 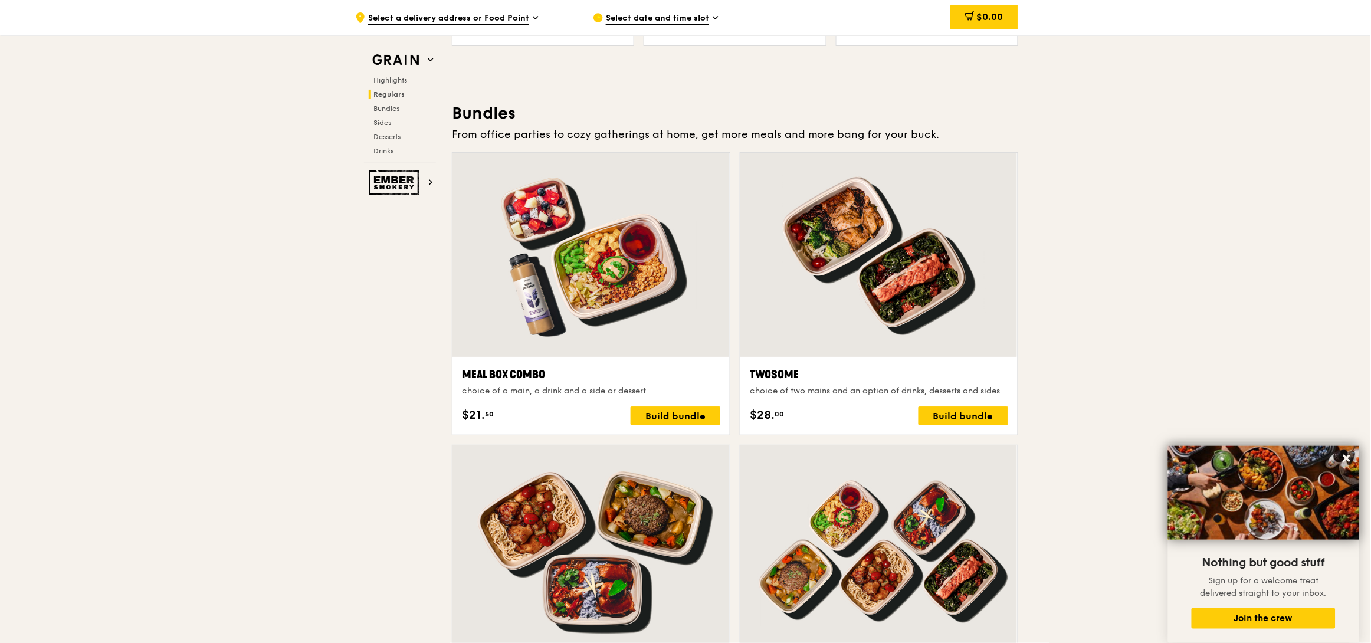 I want to click on div: Twosome, so click(x=879, y=375).